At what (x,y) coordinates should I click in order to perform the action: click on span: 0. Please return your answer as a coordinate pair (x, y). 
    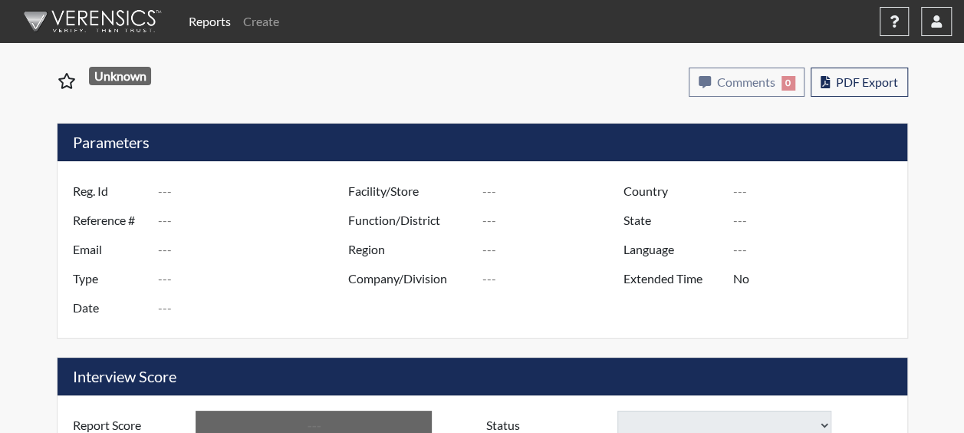
    Looking at the image, I should click on (788, 83).